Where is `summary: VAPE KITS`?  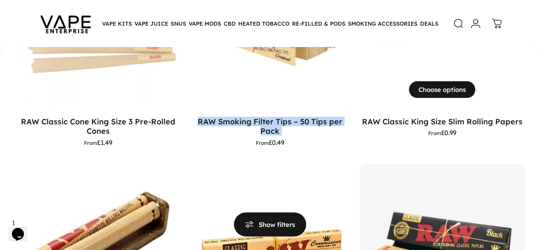 summary: VAPE KITS is located at coordinates (117, 23).